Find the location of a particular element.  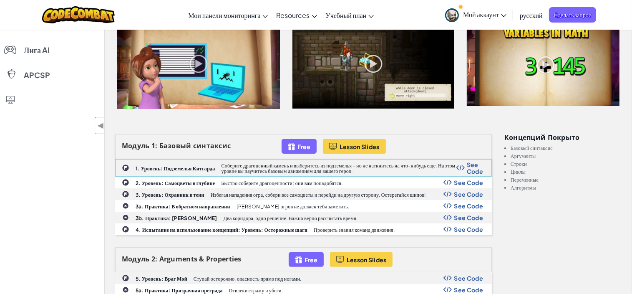

span: Мой аккаунт is located at coordinates (484, 14).